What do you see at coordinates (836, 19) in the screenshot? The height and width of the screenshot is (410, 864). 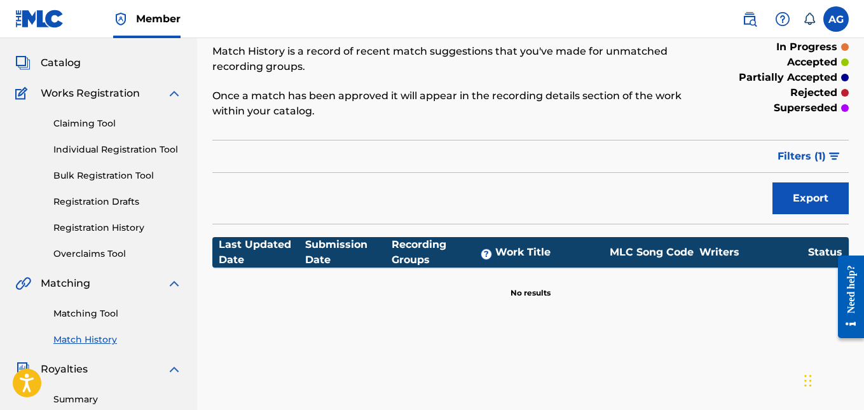 I see `div: User Menu` at bounding box center [836, 19].